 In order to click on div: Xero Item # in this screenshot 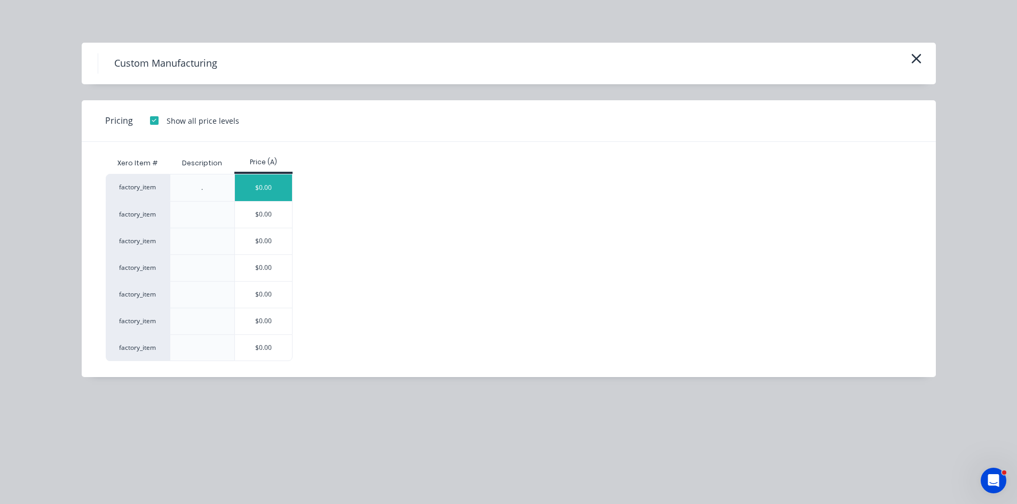, I will do `click(138, 163)`.